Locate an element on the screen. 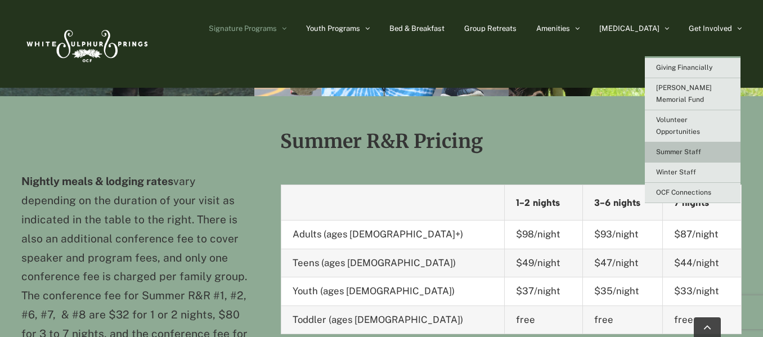 This screenshot has height=337, width=763. strong: 3-6 nights is located at coordinates (617, 202).